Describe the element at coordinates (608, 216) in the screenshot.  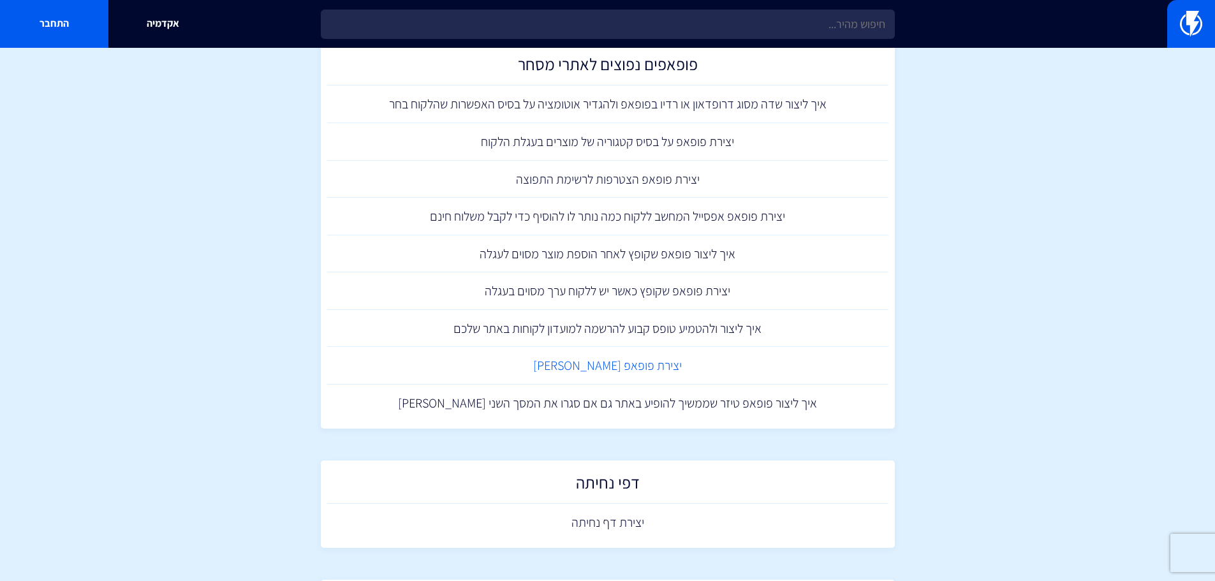
I see `a: יצירת פופאפ אפסייל המחשב ללקוח כמה נותר לו להוסיף כדי לקבל משלוח חינם` at that location.